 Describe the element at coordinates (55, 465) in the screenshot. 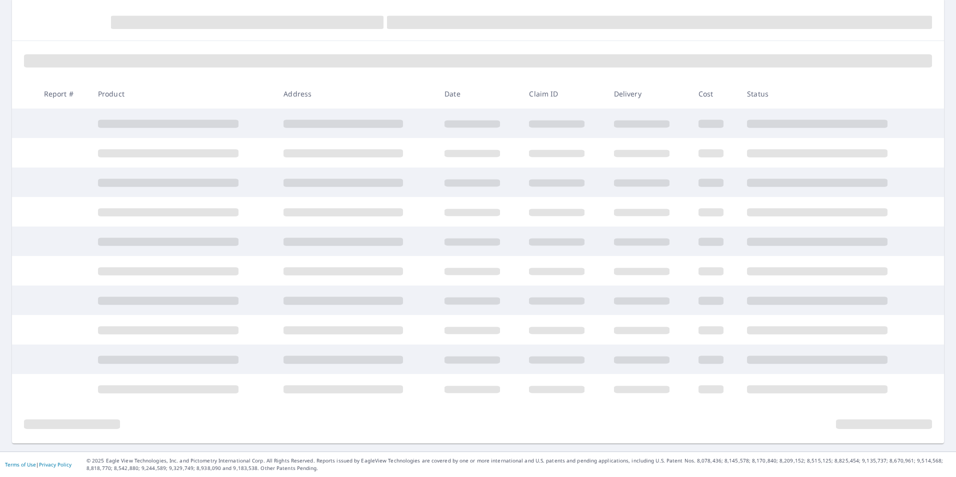

I see `a: Privacy Policy` at that location.